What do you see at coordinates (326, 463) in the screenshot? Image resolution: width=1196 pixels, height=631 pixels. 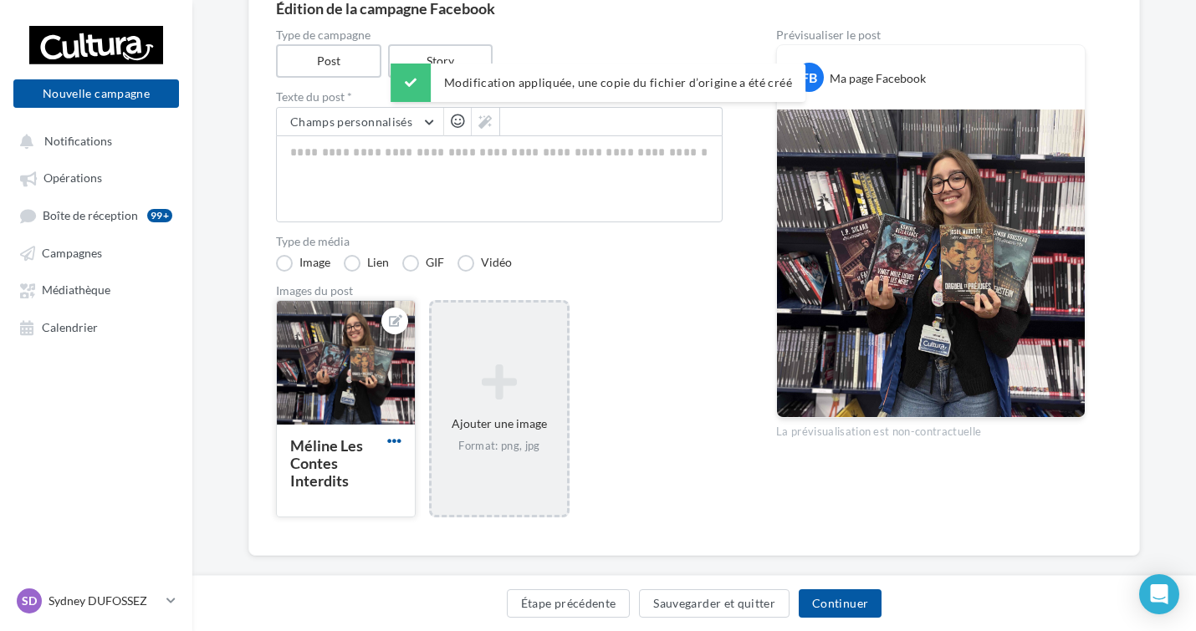 I see `div: Méline Les Contes Interdits` at bounding box center [326, 463].